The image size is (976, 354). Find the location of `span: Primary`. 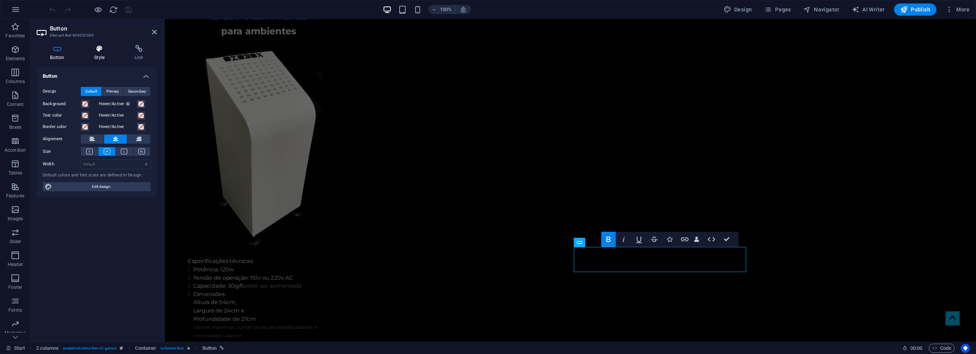

span: Primary is located at coordinates (113, 92).